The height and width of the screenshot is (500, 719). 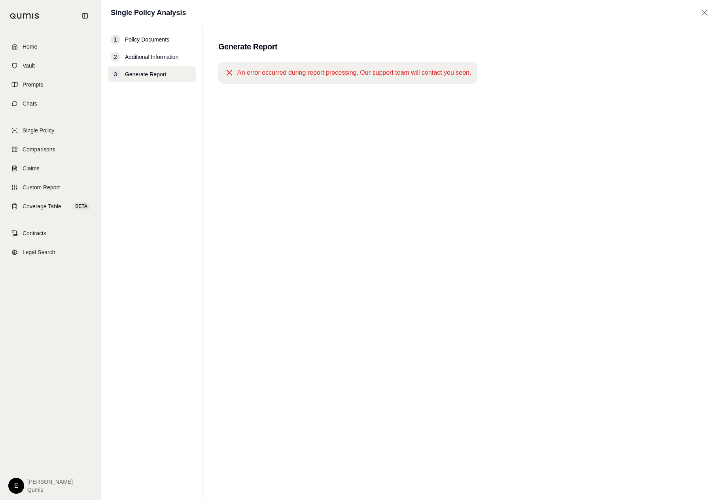 I want to click on span: Claims, so click(x=31, y=169).